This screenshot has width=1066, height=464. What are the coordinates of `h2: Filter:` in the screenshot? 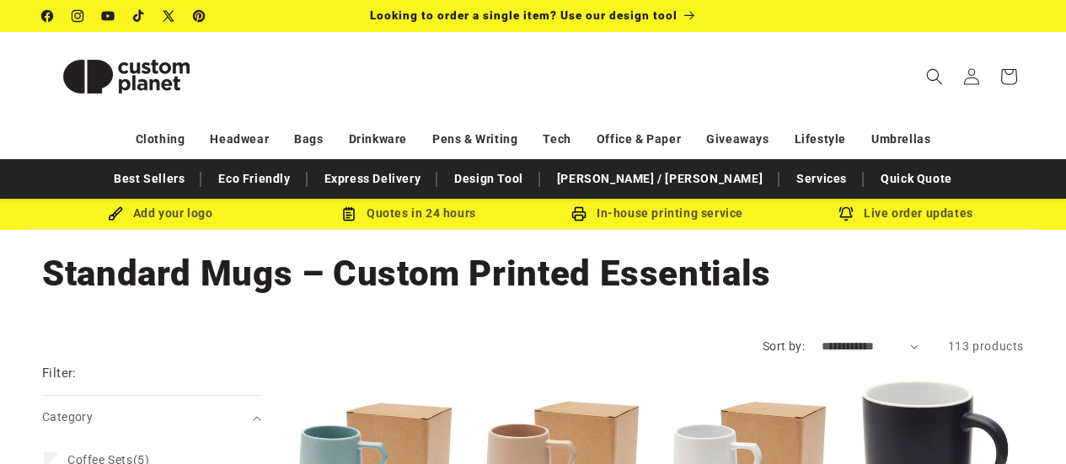 It's located at (59, 373).